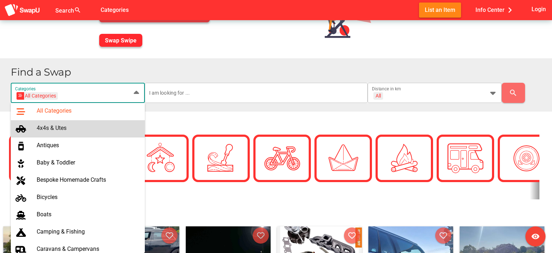  What do you see at coordinates (378, 96) in the screenshot?
I see `div: All` at bounding box center [378, 96].